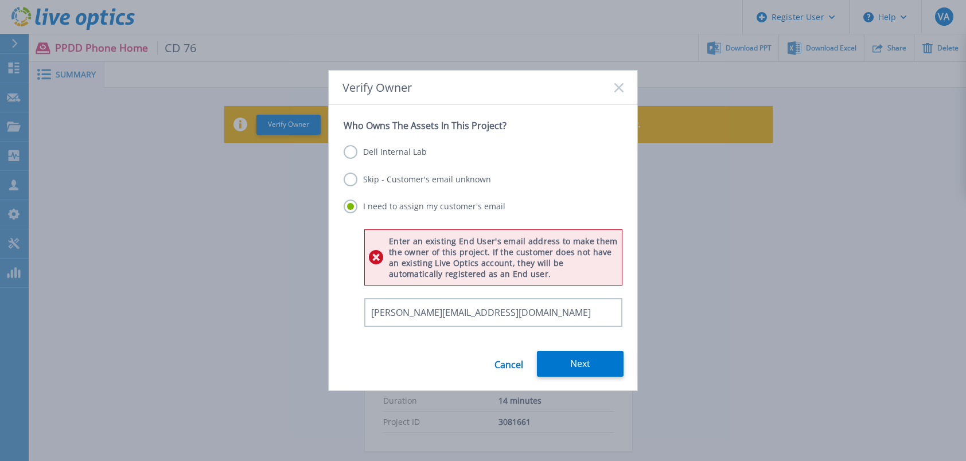  What do you see at coordinates (483, 126) in the screenshot?
I see `p: Who Owns The Assets In This Project?` at bounding box center [483, 126].